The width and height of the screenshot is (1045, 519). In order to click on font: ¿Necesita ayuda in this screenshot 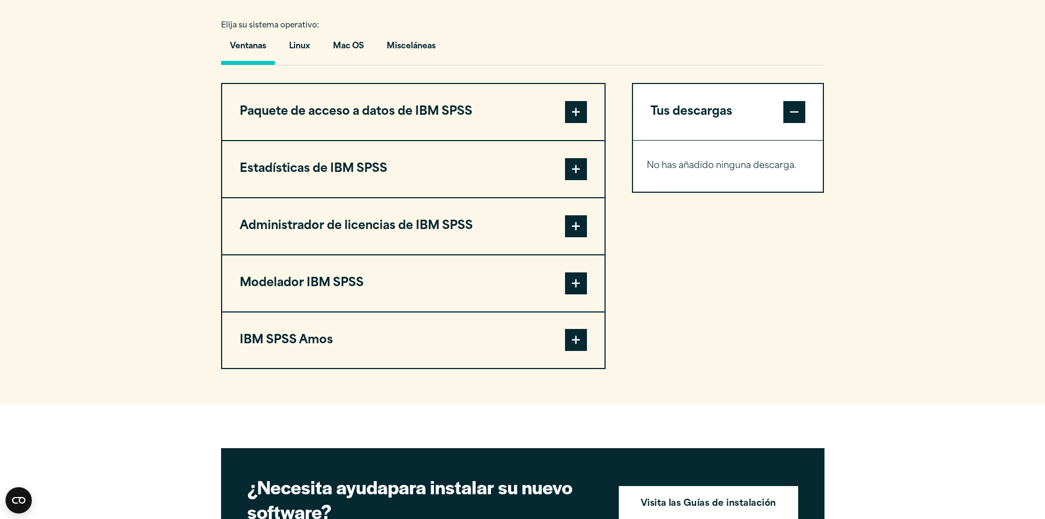, I will do `click(318, 486)`.